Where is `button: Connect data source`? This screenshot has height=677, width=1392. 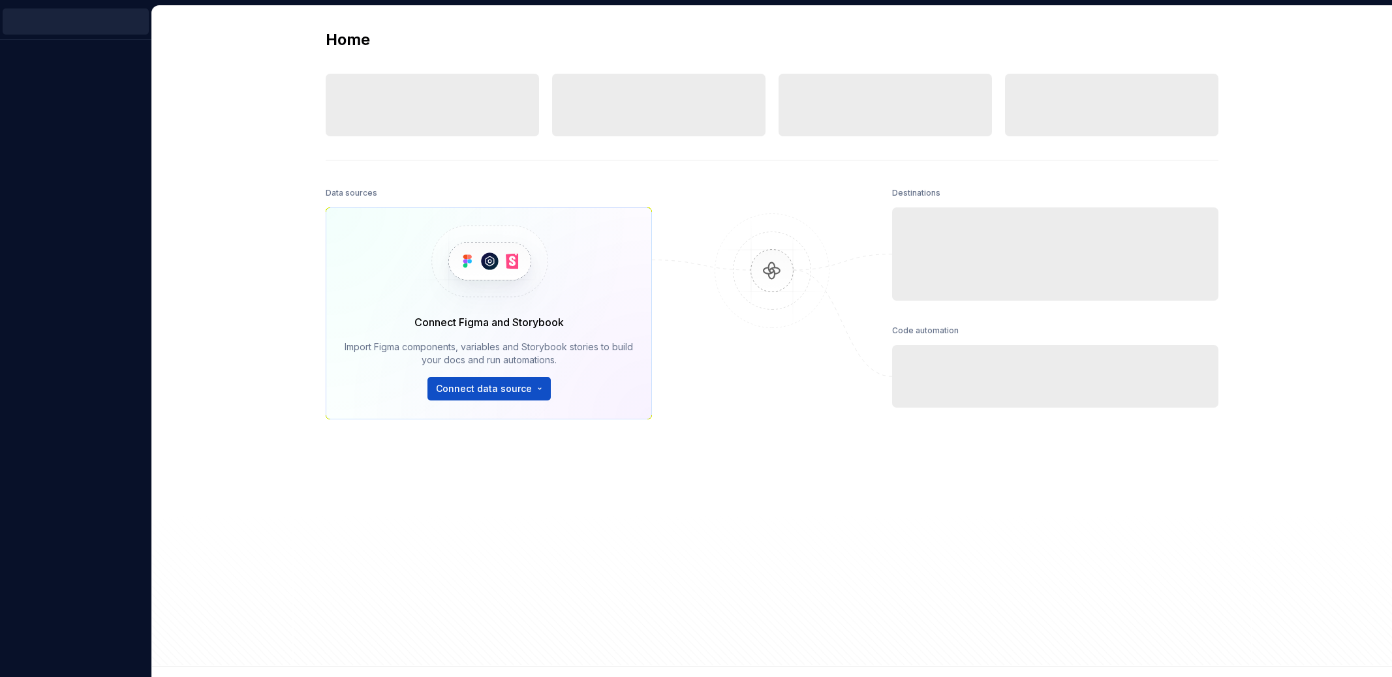 button: Connect data source is located at coordinates (489, 389).